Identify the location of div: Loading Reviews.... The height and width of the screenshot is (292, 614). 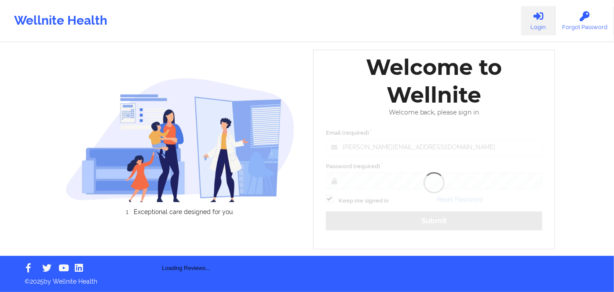
(187, 251).